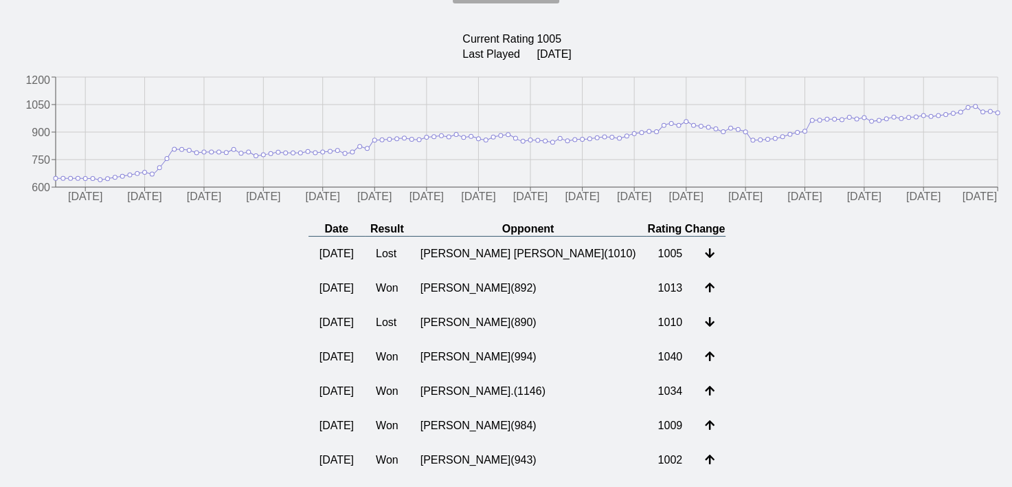 This screenshot has height=487, width=1012. I want to click on td: 1034, so click(670, 391).